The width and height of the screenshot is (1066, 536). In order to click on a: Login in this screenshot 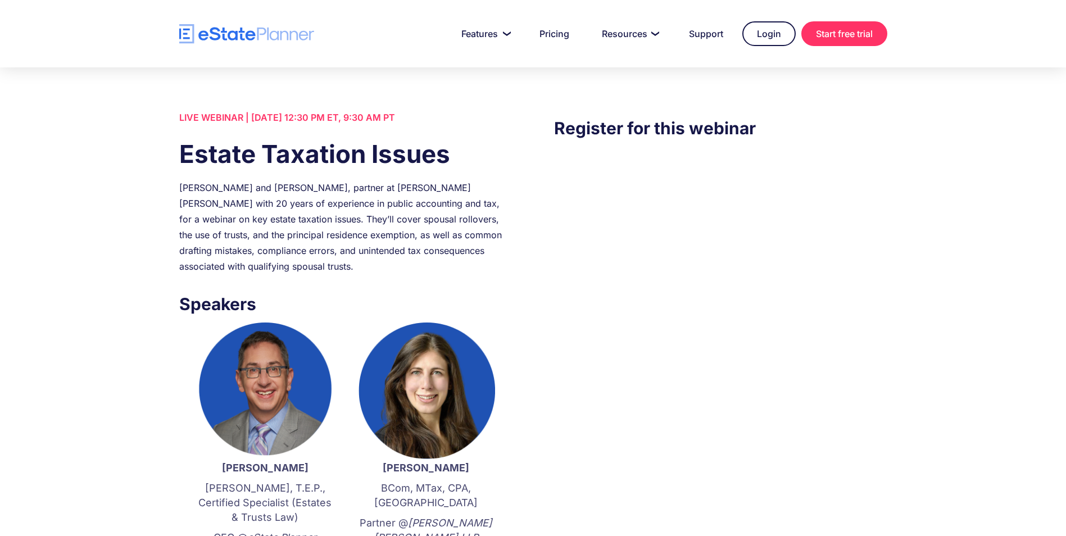, I will do `click(769, 34)`.